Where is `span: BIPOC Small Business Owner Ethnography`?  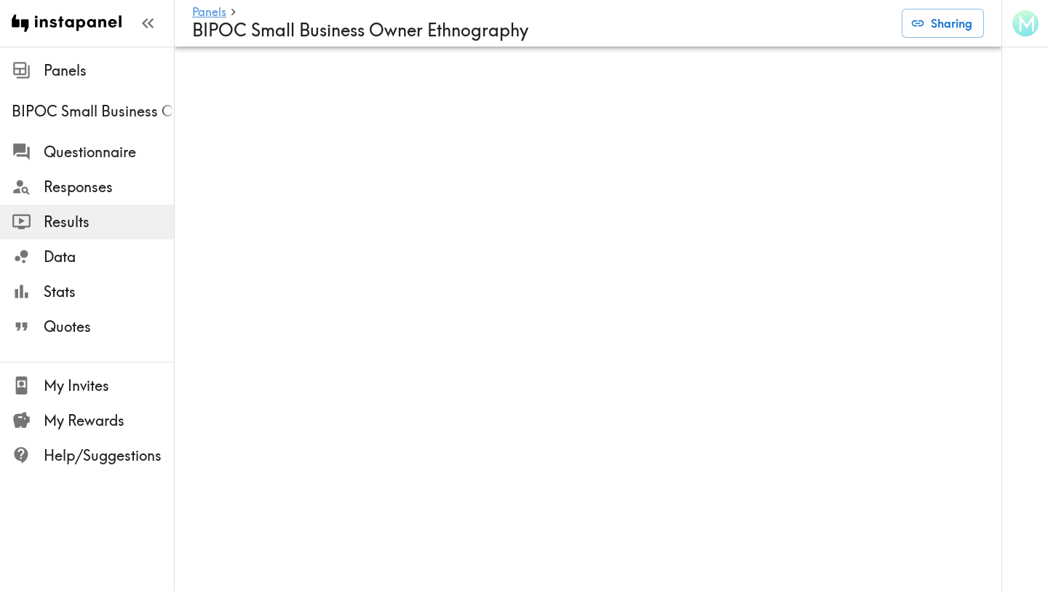
span: BIPOC Small Business Owner Ethnography is located at coordinates (92, 111).